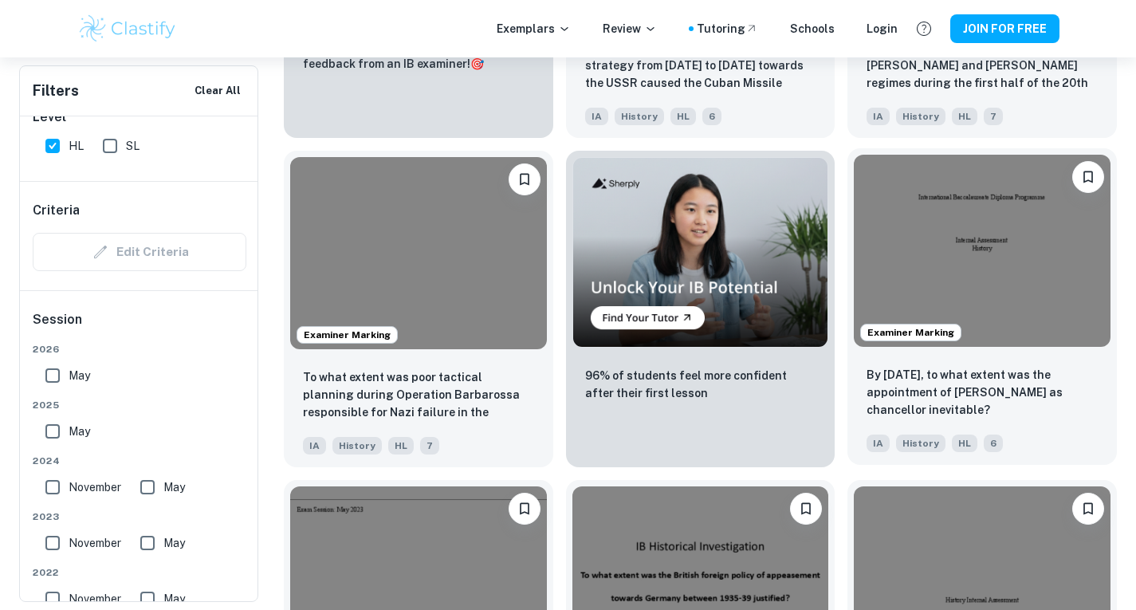  What do you see at coordinates (140, 349) in the screenshot?
I see `span: 2026` at bounding box center [140, 349].